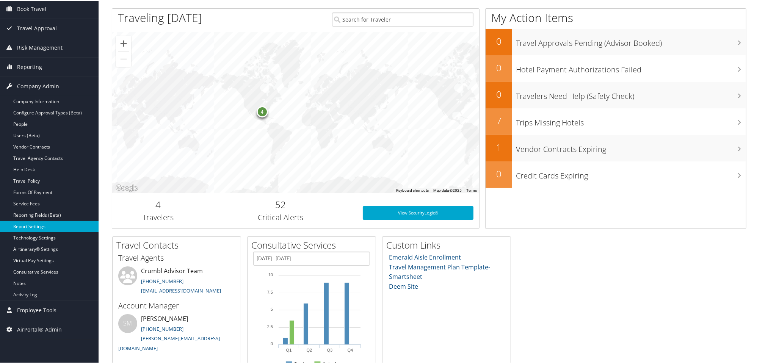  Describe the element at coordinates (418, 212) in the screenshot. I see `a: View SecurityLogic®` at that location.